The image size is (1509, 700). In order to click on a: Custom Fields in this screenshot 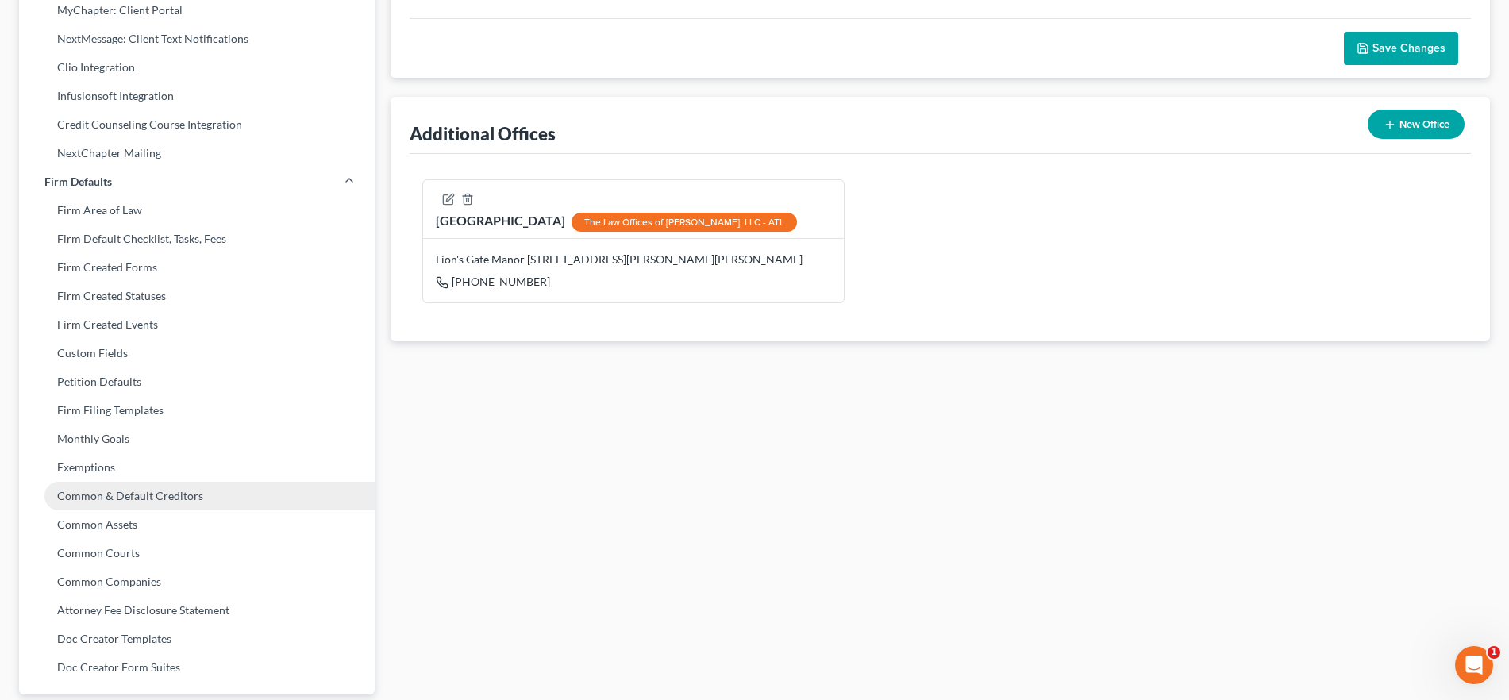, I will do `click(197, 353)`.